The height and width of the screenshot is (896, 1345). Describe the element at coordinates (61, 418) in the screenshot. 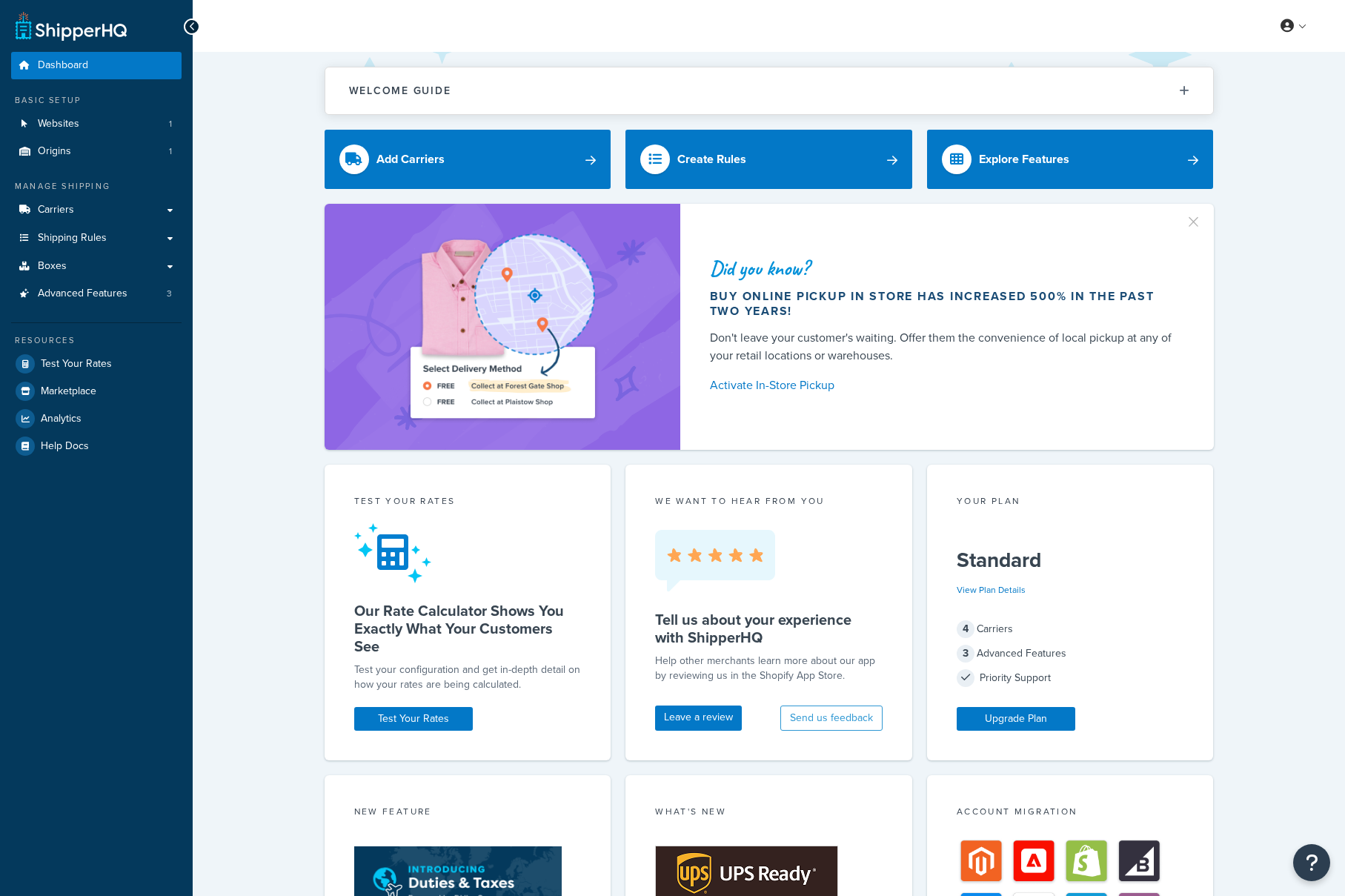

I see `span: Analytics` at that location.